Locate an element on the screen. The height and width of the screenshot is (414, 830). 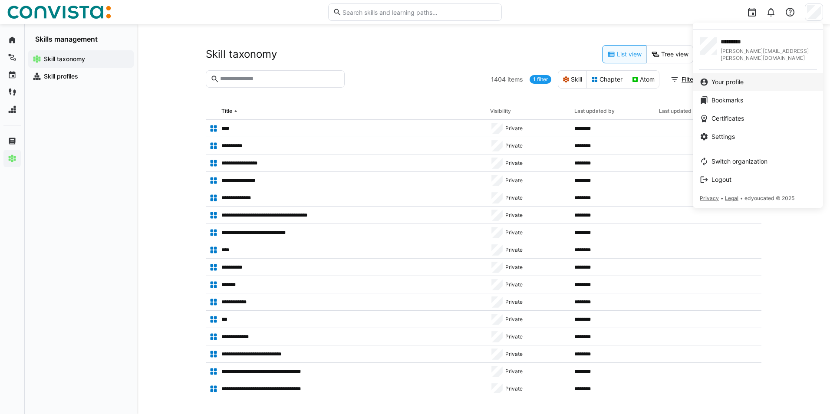
span: edyoucated © 2025 is located at coordinates (769, 198).